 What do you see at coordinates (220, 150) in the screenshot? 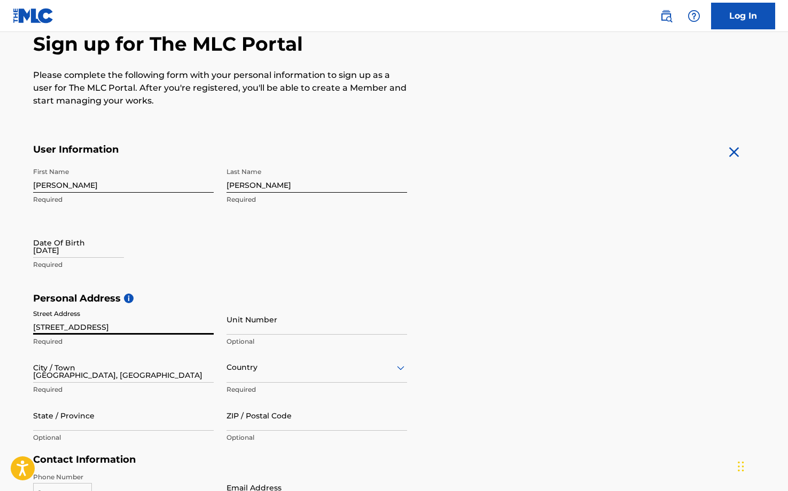
I see `h5: User Information` at bounding box center [220, 150].